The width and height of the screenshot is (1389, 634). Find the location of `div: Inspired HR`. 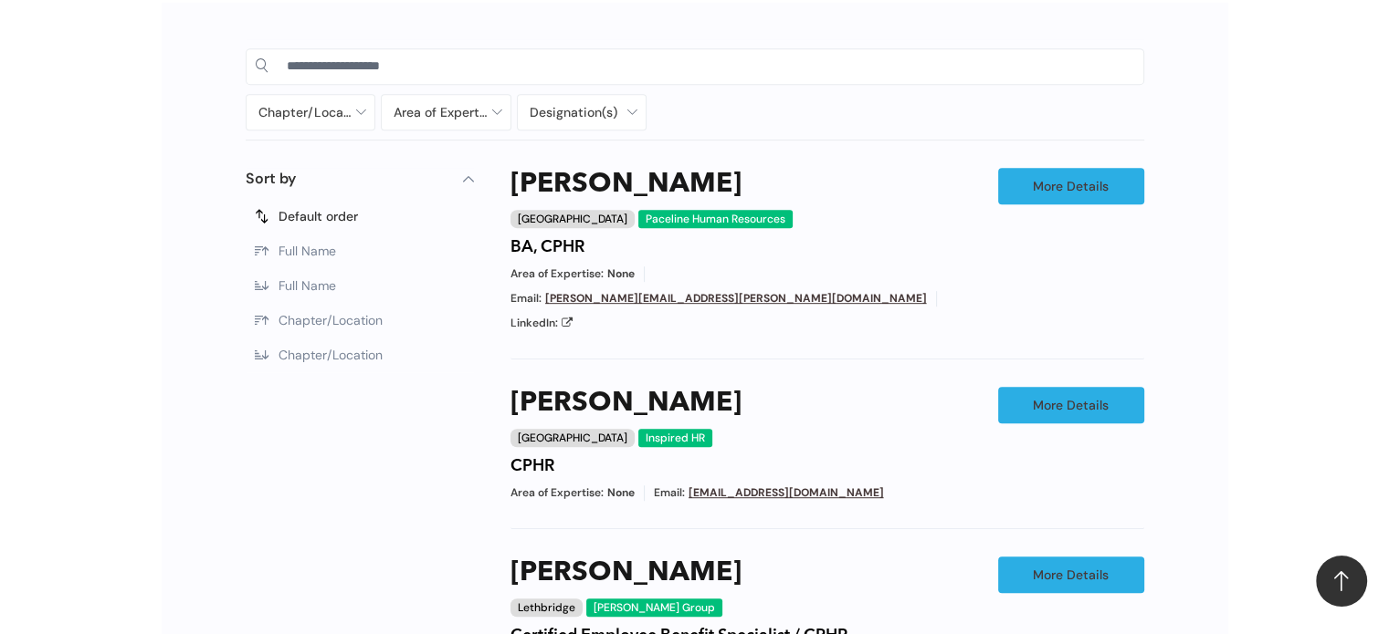

div: Inspired HR is located at coordinates (675, 438).